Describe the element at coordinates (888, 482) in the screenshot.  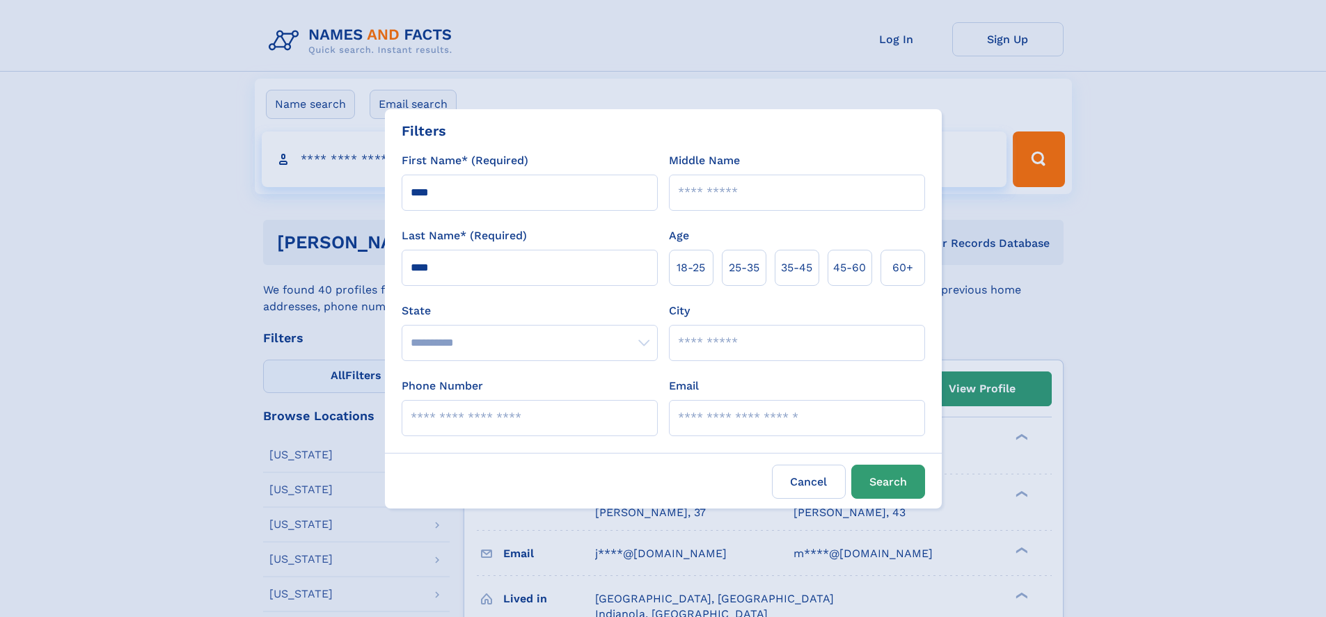
I see `button: Search` at that location.